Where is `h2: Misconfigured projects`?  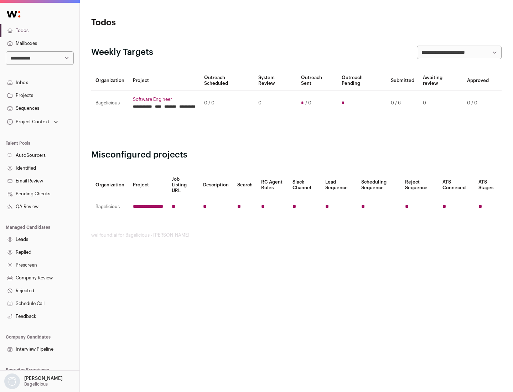
h2: Misconfigured projects is located at coordinates (297, 155).